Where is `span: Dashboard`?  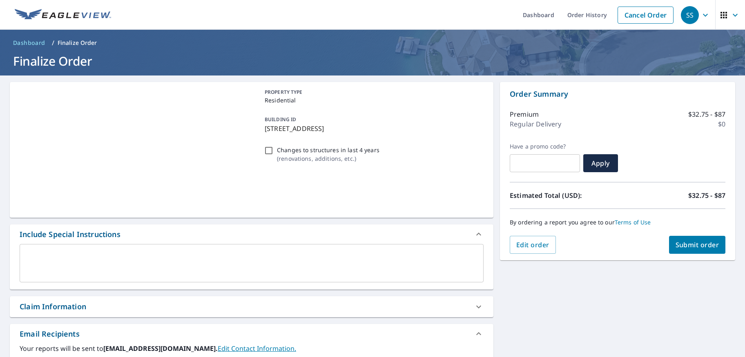
span: Dashboard is located at coordinates (29, 43).